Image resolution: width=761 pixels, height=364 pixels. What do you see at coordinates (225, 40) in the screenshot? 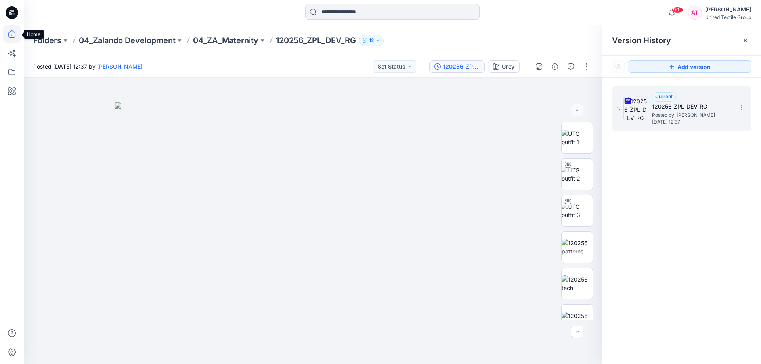
I see `a: 04_ZA_Maternity` at bounding box center [225, 40].